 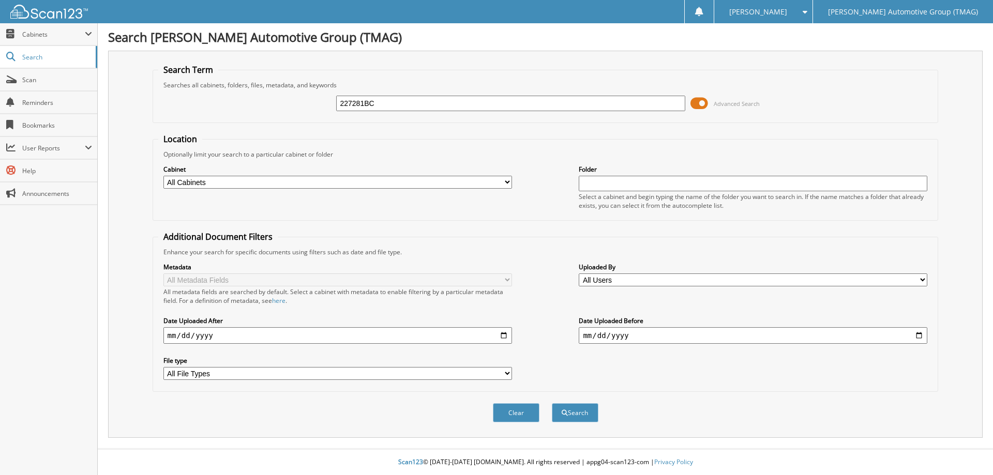 I want to click on span: Search, so click(x=56, y=57).